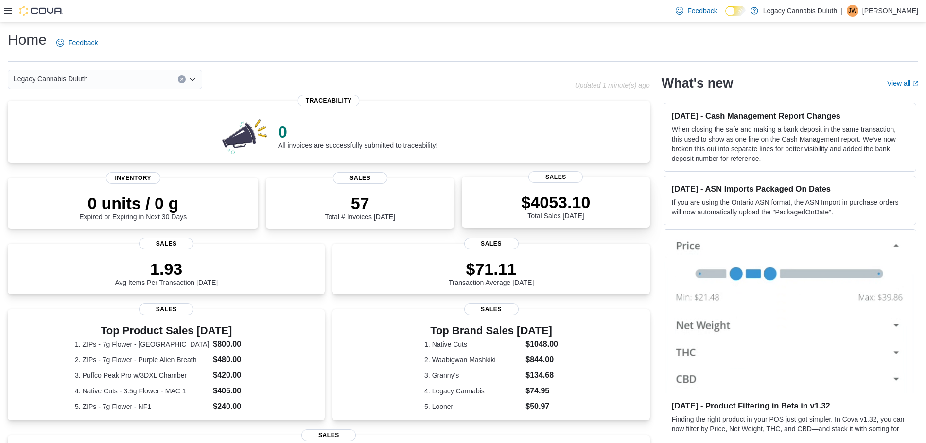 This screenshot has height=443, width=926. Describe the element at coordinates (473, 360) in the screenshot. I see `dt: 2. Waabigwan Mashkiki` at that location.